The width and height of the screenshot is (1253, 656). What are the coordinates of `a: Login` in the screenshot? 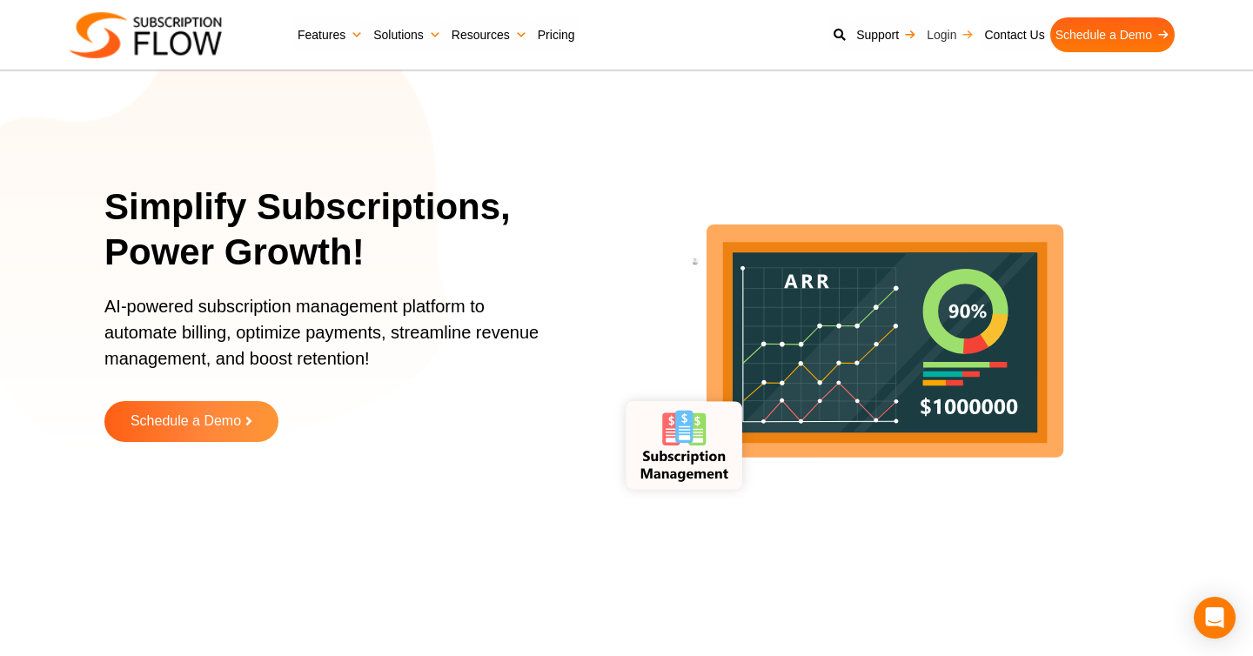 It's located at (950, 35).